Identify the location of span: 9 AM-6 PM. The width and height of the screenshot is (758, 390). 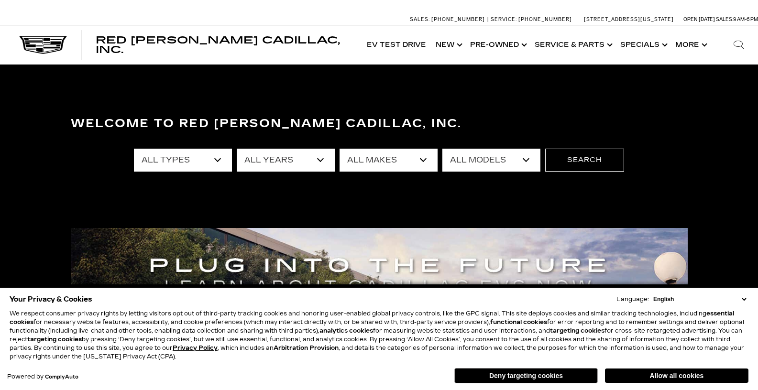
(745, 19).